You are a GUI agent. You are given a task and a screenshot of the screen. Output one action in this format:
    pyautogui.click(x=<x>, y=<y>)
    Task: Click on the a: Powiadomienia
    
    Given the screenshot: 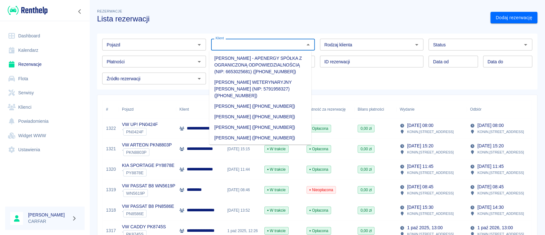 What is the action you would take?
    pyautogui.click(x=45, y=121)
    